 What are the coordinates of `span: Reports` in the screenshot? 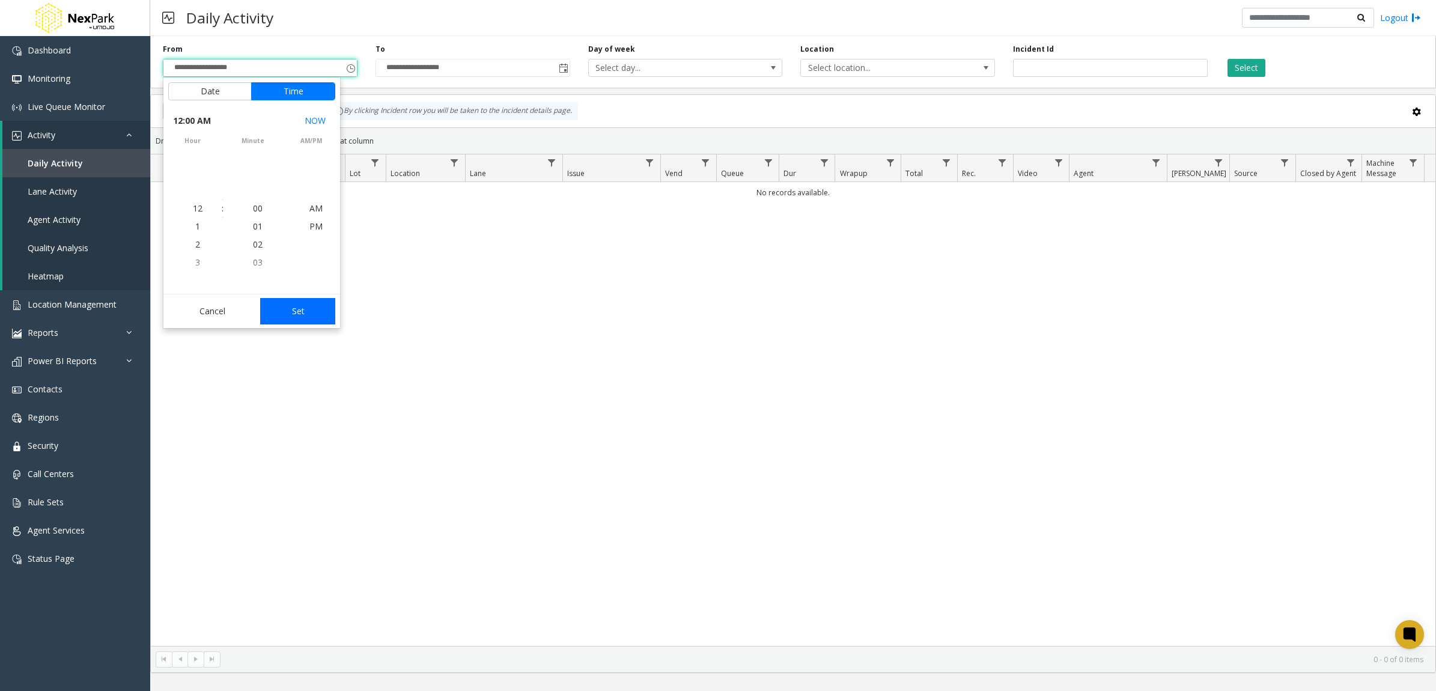 It's located at (43, 332).